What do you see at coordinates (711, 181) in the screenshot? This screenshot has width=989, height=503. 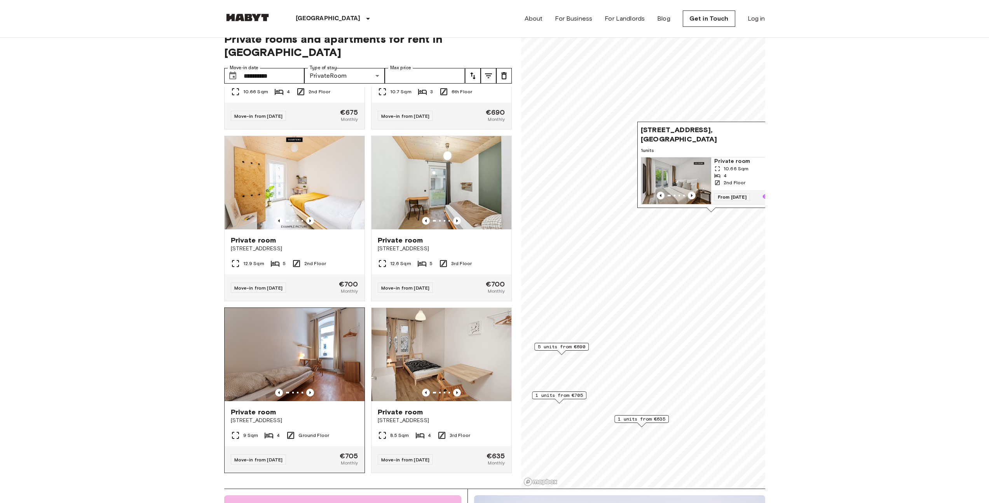 I see `a: Marketing picture of unit DE-01-262-203-04Previous imagePrevious imagePrivate room10.66 Sqm42nd F...` at bounding box center [711, 181].